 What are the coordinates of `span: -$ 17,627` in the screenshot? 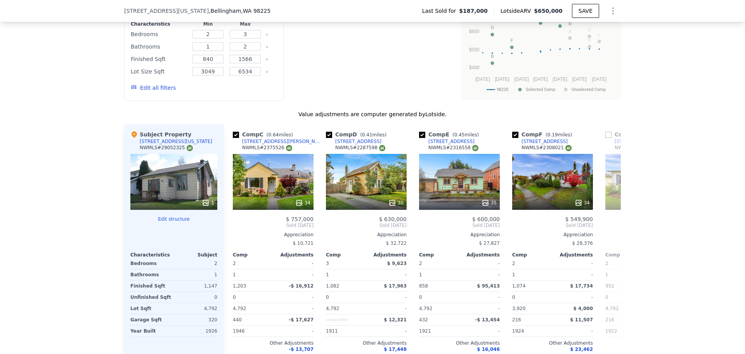 It's located at (301, 319).